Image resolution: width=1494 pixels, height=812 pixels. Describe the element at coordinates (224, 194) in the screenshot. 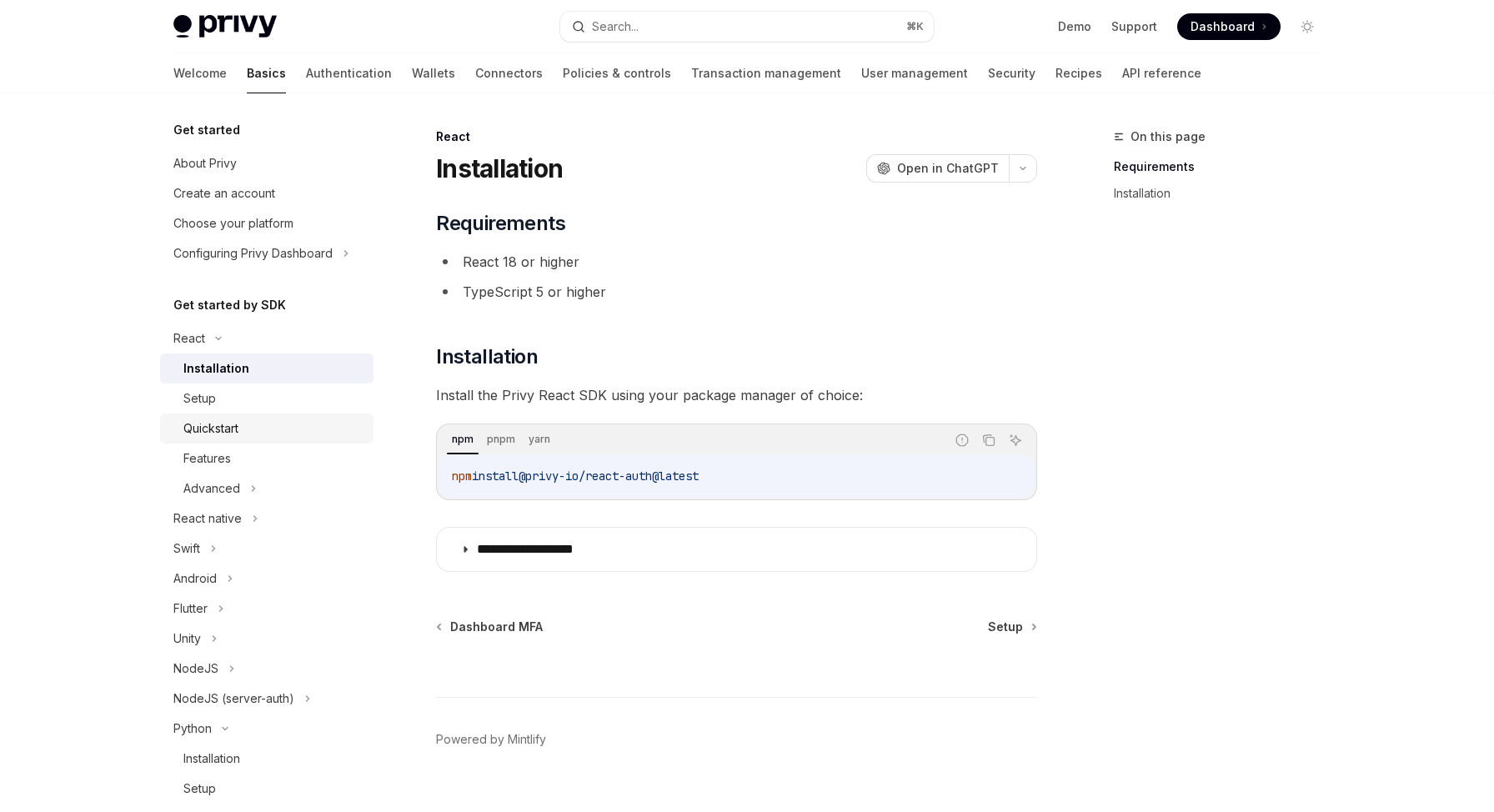

I see `div: Create an account` at that location.